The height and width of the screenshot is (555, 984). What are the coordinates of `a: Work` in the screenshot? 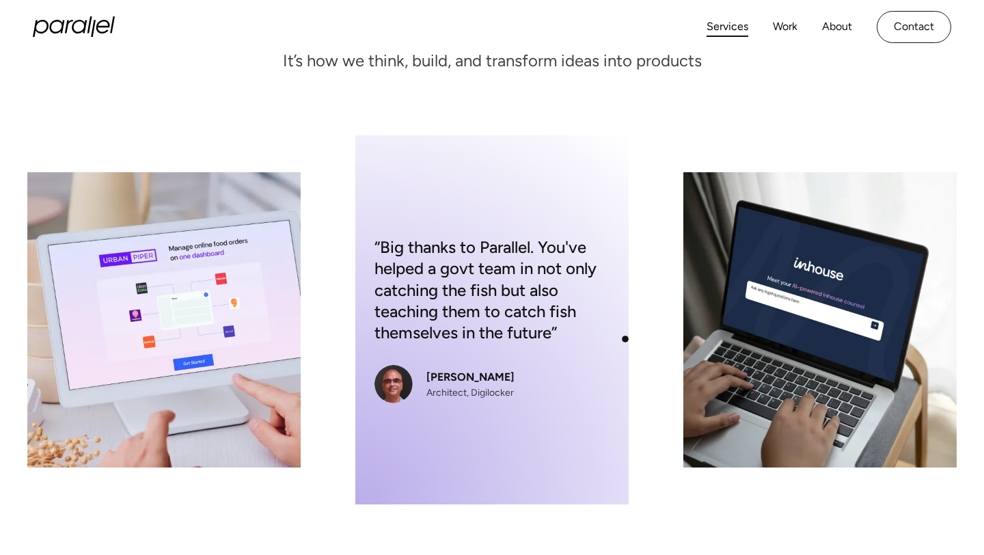 It's located at (785, 27).